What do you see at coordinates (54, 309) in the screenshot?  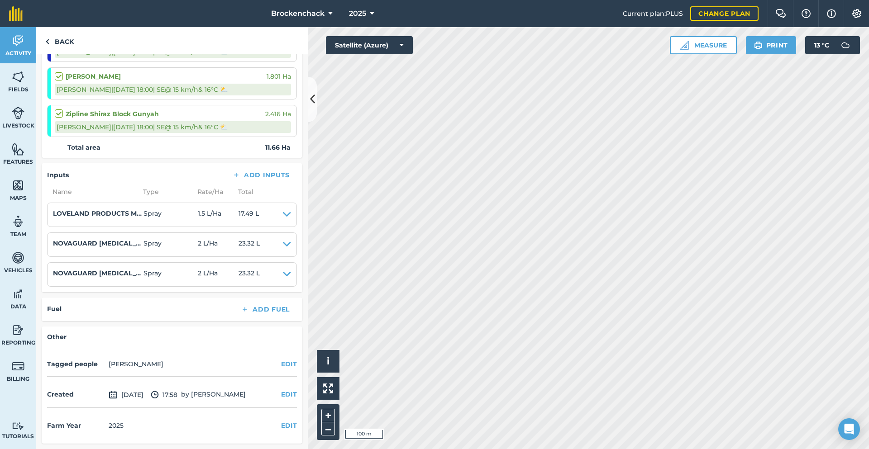 I see `h4: Fuel` at bounding box center [54, 309].